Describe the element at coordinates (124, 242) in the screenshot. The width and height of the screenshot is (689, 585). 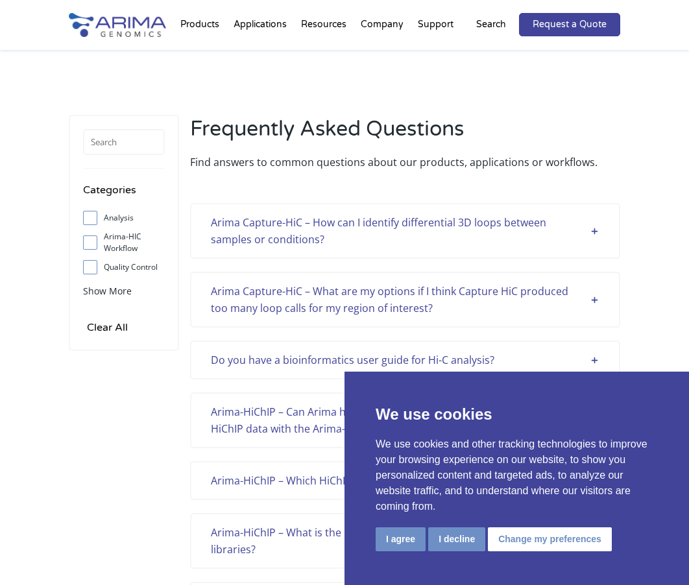
I see `label: Arima-HIC Workflow` at that location.